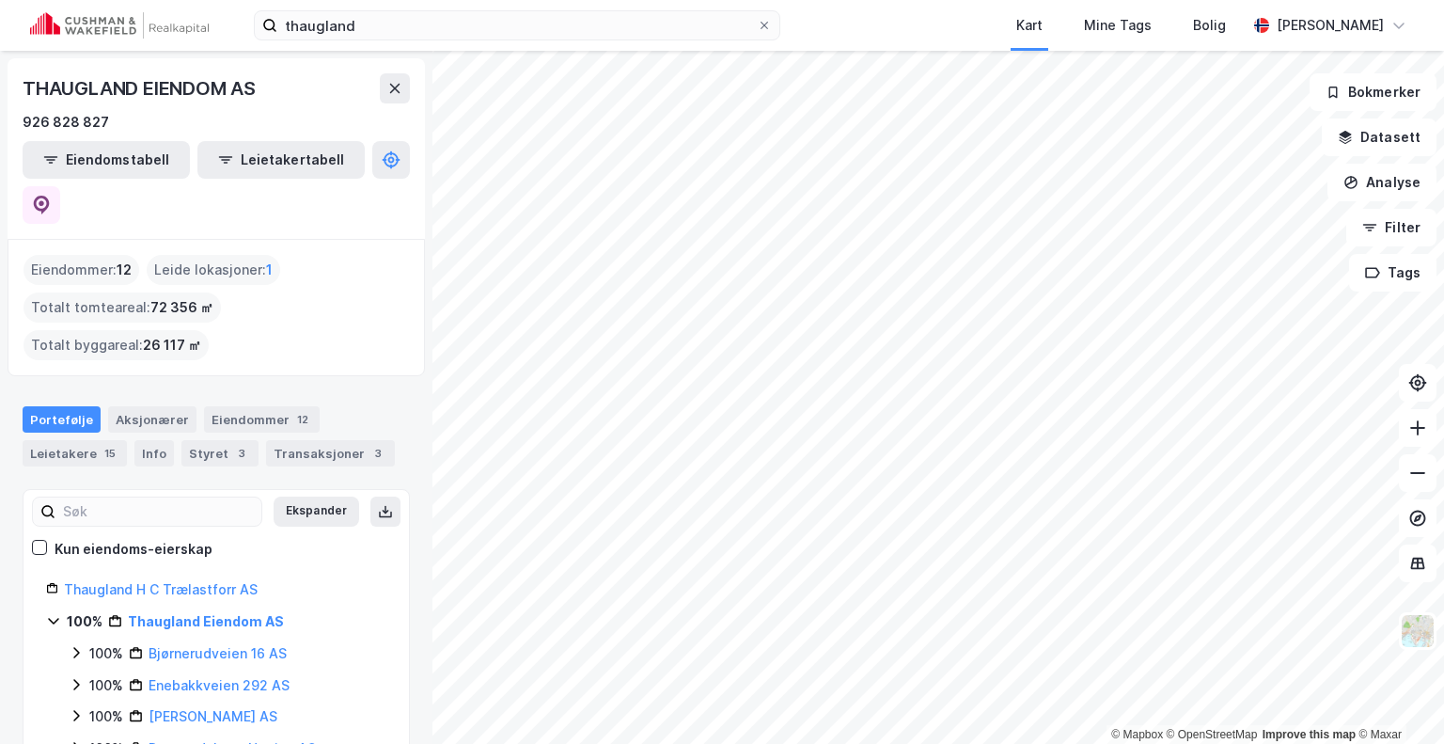 This screenshot has width=1444, height=744. I want to click on div: 15, so click(110, 453).